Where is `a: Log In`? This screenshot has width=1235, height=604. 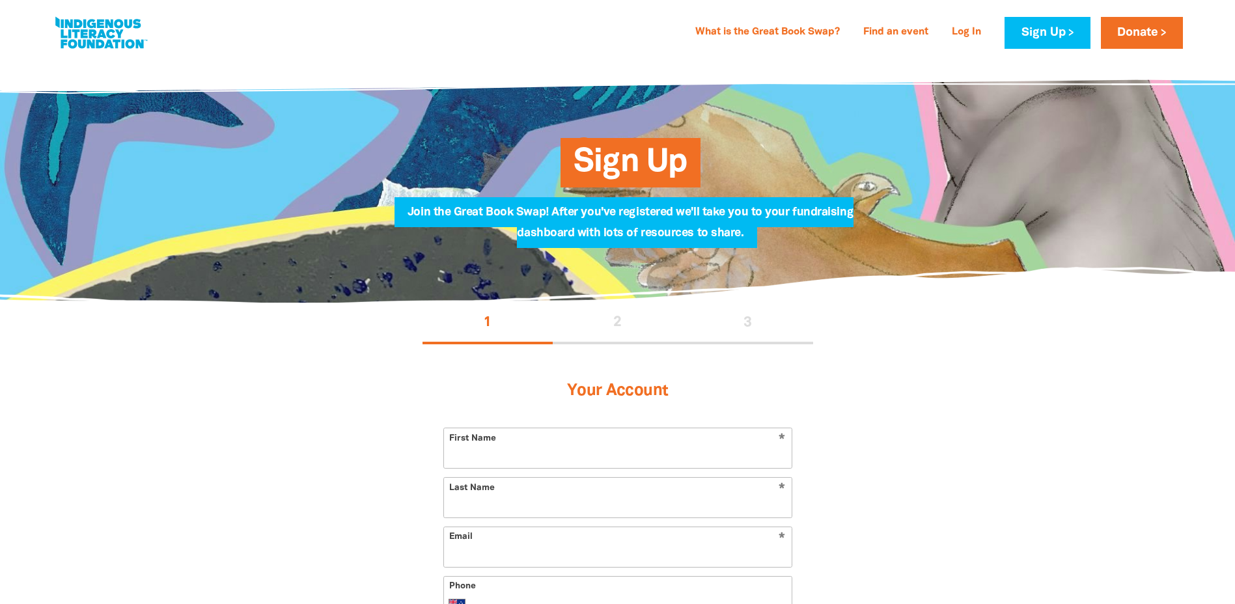
a: Log In is located at coordinates (966, 33).